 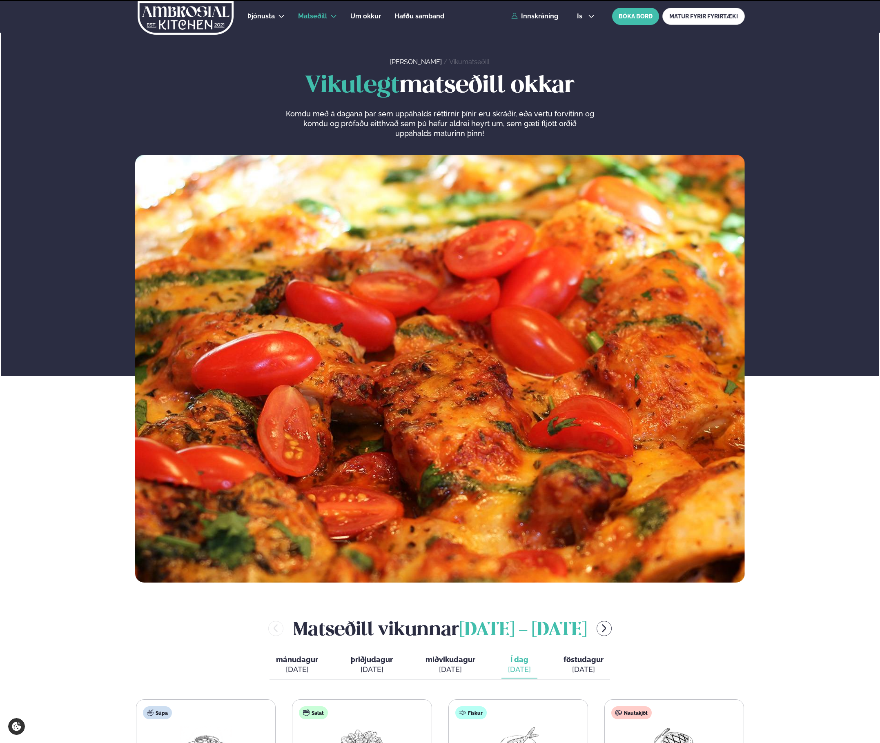 What do you see at coordinates (352, 86) in the screenshot?
I see `span: Vikulegt` at bounding box center [352, 86].